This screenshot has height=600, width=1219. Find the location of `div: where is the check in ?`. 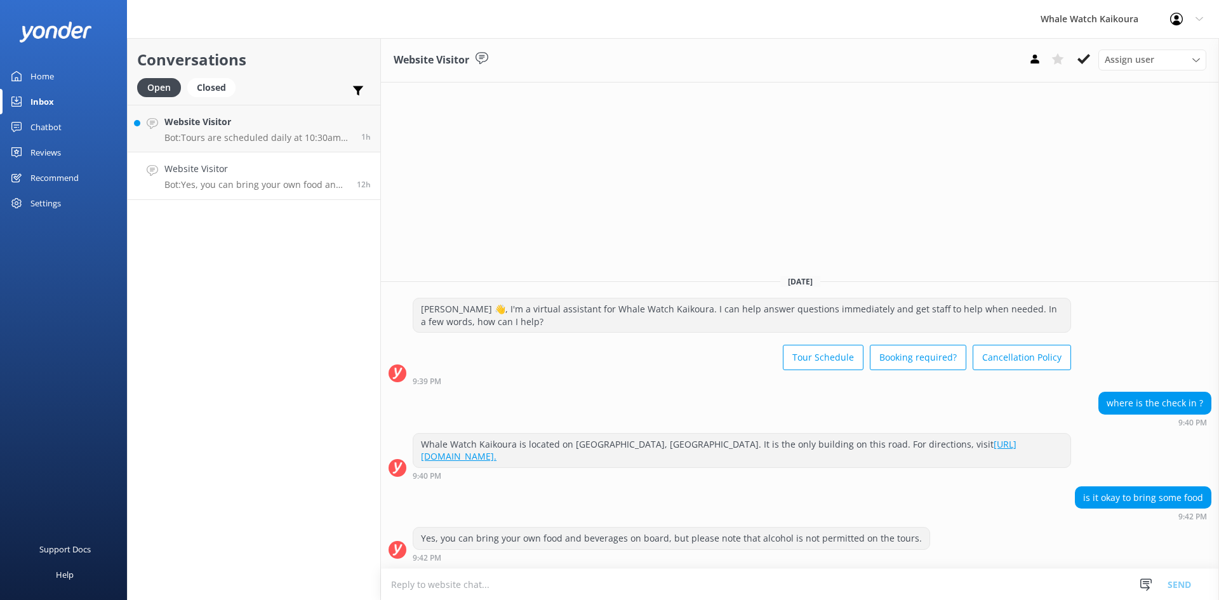

div: where is the check in ? is located at coordinates (1154, 403).